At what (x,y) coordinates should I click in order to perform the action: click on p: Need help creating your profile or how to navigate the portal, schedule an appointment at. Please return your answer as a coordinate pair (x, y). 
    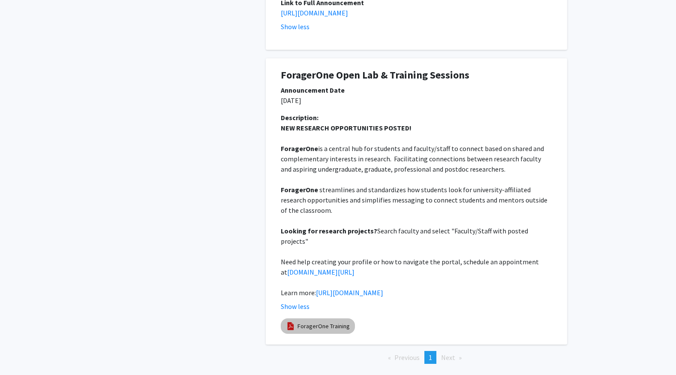
    Looking at the image, I should click on (416, 267).